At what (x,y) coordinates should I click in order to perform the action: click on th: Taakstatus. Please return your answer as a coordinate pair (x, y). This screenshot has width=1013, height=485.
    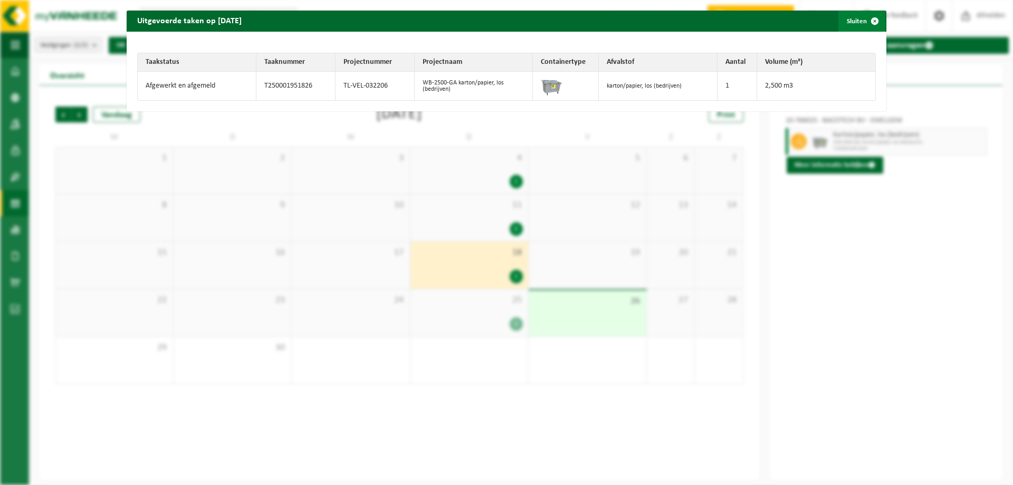
    Looking at the image, I should click on (197, 62).